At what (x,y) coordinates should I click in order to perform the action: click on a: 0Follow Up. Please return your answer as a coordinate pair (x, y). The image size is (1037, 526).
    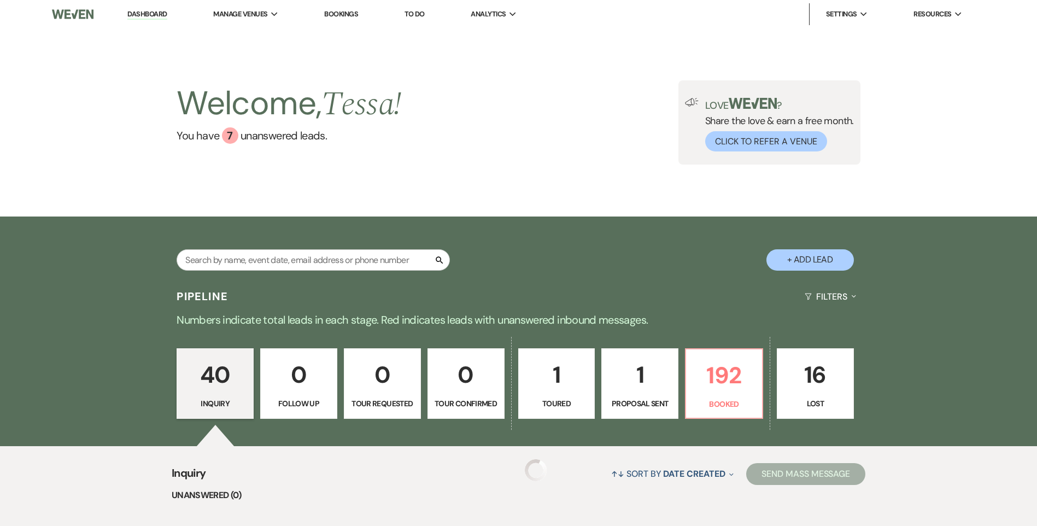
    Looking at the image, I should click on (298, 384).